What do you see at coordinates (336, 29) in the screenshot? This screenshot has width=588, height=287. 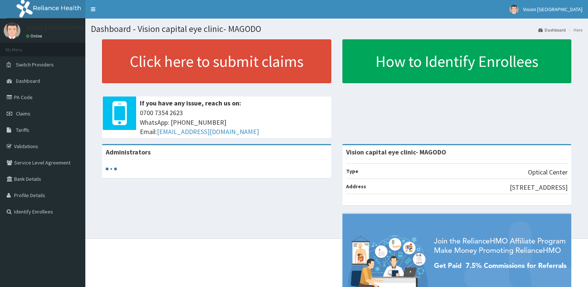 I see `h1: Dashboard - Vision capital eye clinic- MAGODO` at bounding box center [336, 29].